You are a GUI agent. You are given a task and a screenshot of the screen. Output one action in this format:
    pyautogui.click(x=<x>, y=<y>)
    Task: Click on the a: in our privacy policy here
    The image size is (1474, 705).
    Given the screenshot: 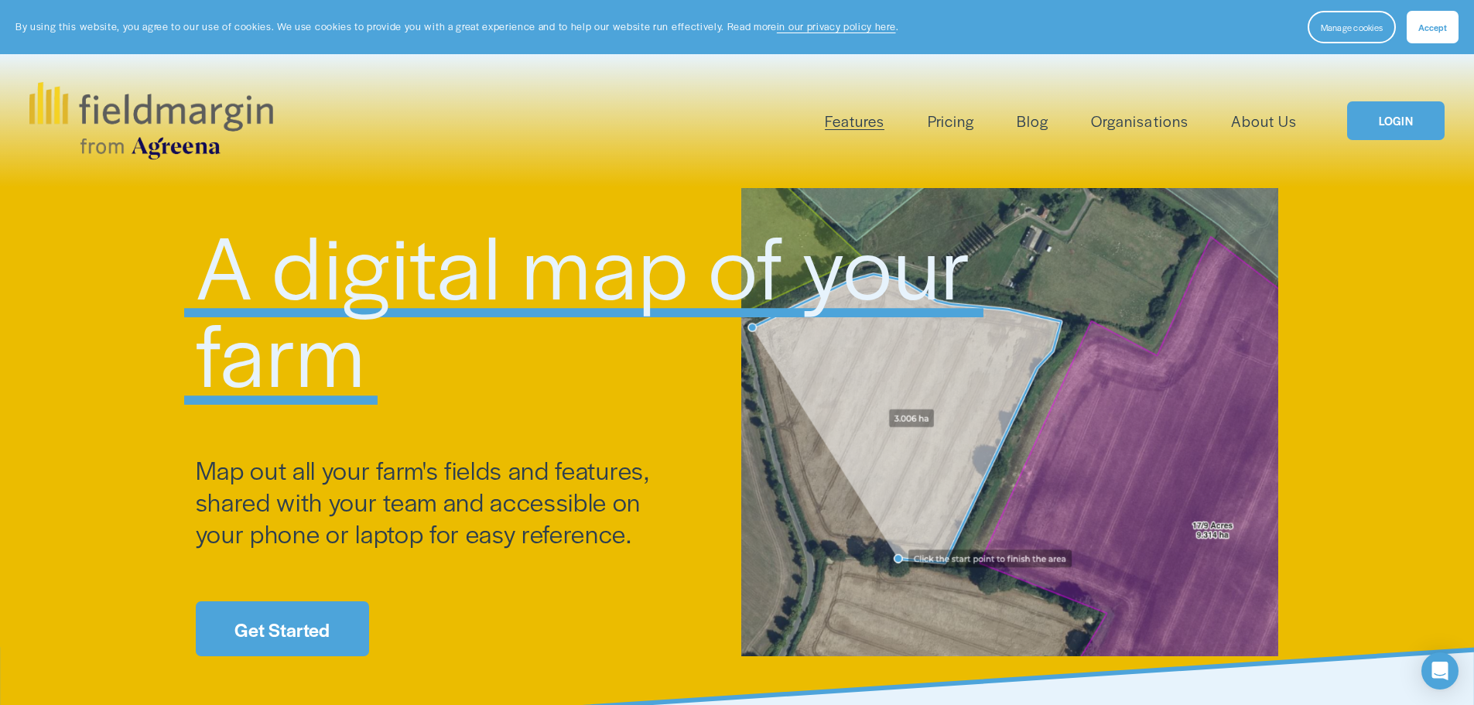 What is the action you would take?
    pyautogui.click(x=837, y=26)
    